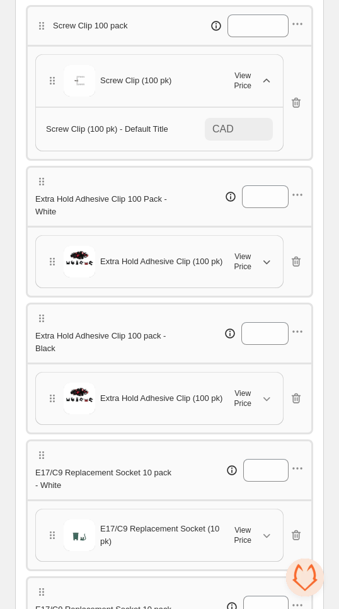 Image resolution: width=339 pixels, height=609 pixels. What do you see at coordinates (136, 81) in the screenshot?
I see `span: Screw Clip (100 pk)` at bounding box center [136, 81].